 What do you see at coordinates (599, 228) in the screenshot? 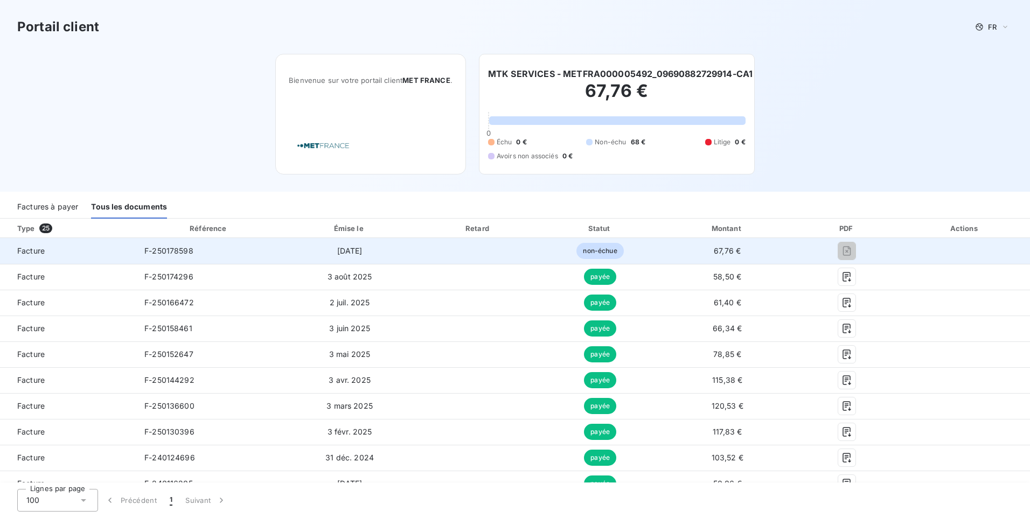
I see `div: Statut` at bounding box center [599, 228].